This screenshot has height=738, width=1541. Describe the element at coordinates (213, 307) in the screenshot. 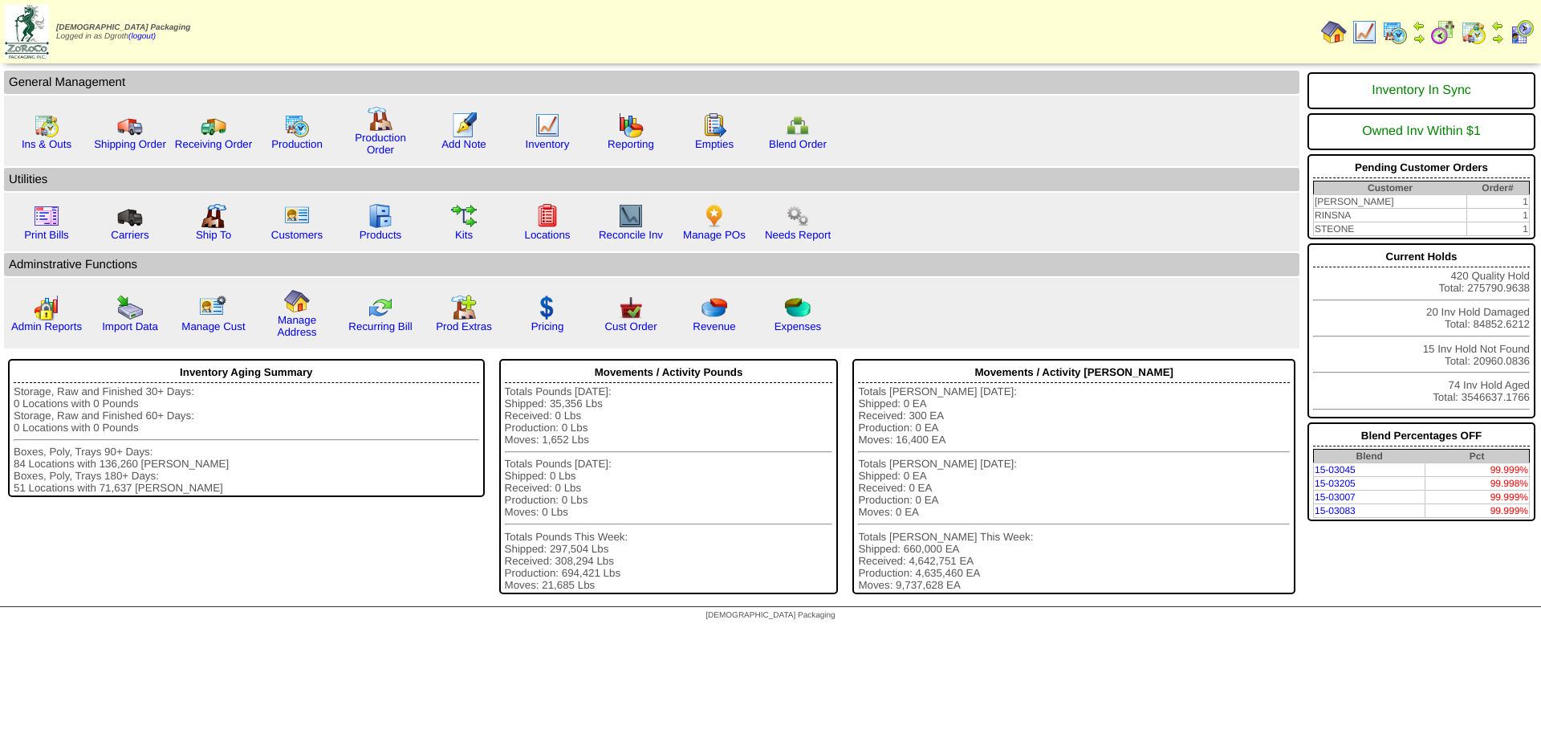

I see `img: managecust.png` at that location.